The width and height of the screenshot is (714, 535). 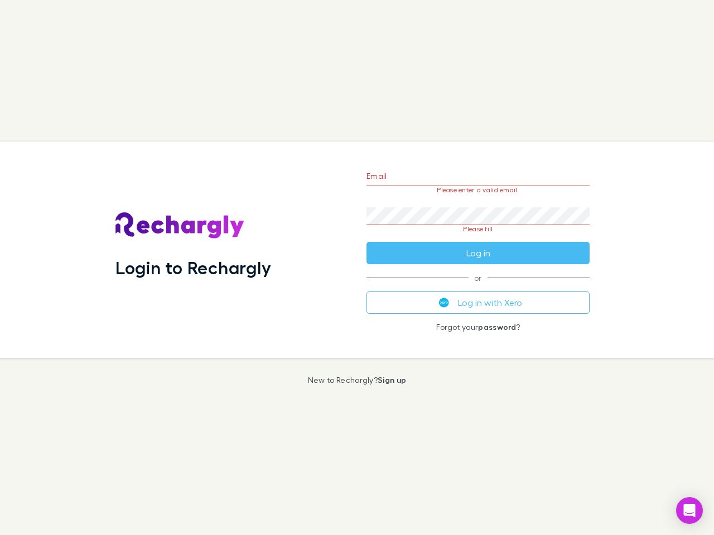 I want to click on h1: Login to Rechargly, so click(x=193, y=268).